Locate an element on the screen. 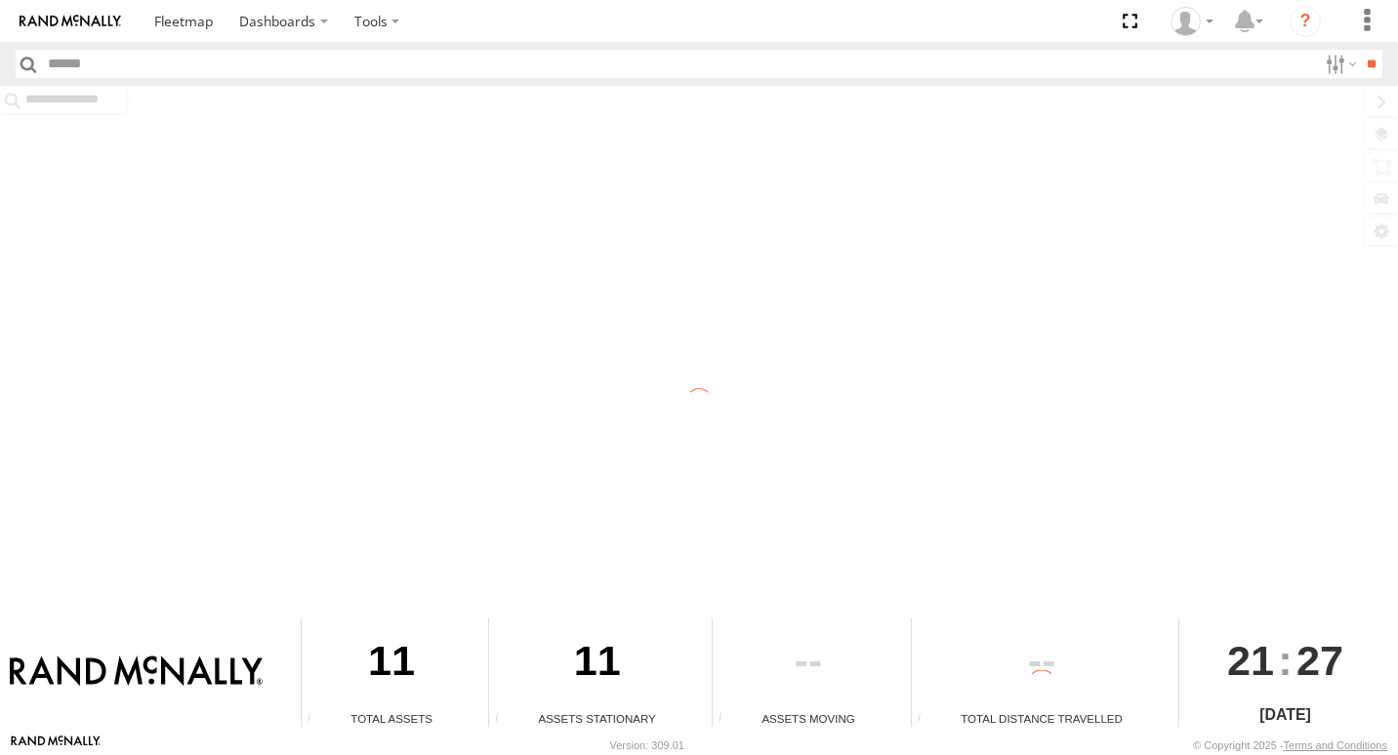  div: Total Distance Travelled is located at coordinates (1041, 718).